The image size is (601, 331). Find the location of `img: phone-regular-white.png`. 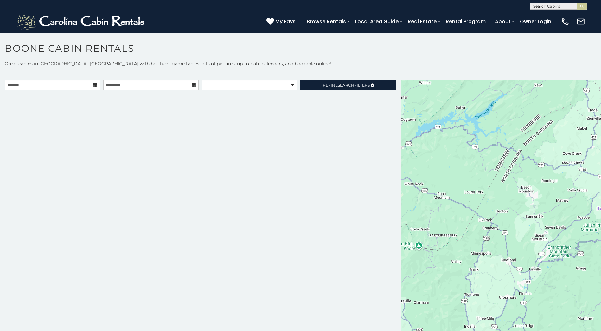

img: phone-regular-white.png is located at coordinates (565, 22).